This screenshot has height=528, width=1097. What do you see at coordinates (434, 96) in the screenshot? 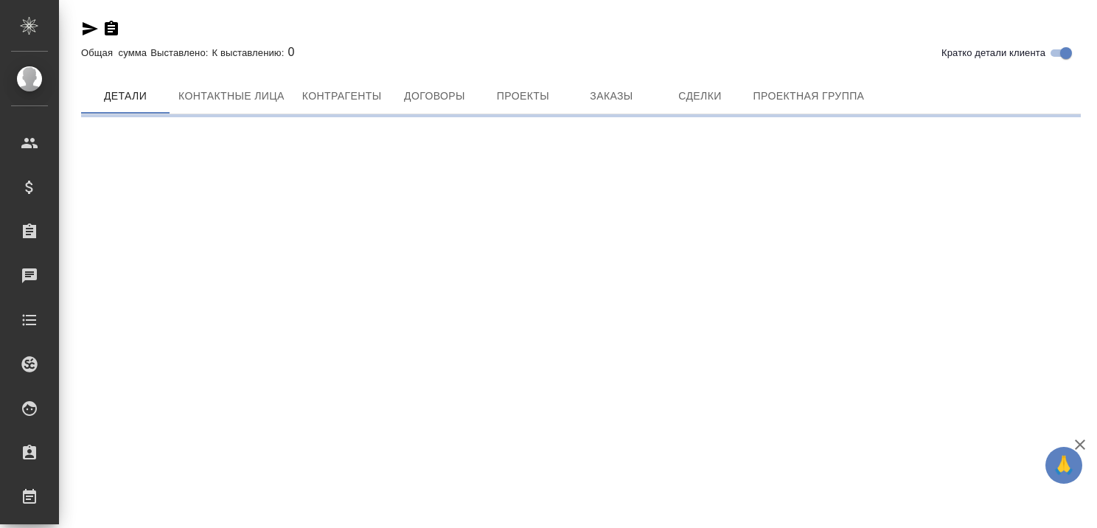
I see `span: Договоры` at bounding box center [434, 96].